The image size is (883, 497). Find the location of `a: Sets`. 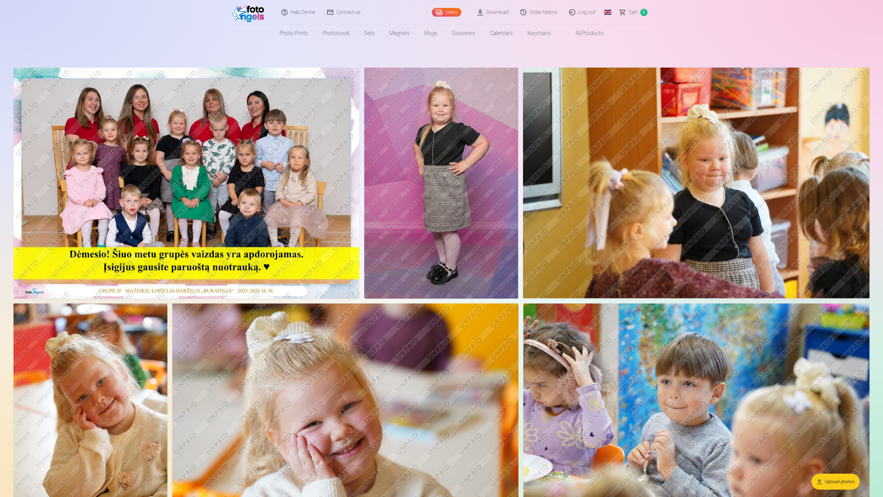

a: Sets is located at coordinates (369, 33).